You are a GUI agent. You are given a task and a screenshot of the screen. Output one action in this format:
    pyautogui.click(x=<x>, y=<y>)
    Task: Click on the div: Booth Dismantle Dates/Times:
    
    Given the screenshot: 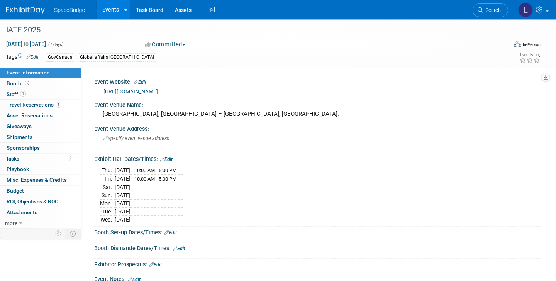 What is the action you would take?
    pyautogui.click(x=317, y=247)
    